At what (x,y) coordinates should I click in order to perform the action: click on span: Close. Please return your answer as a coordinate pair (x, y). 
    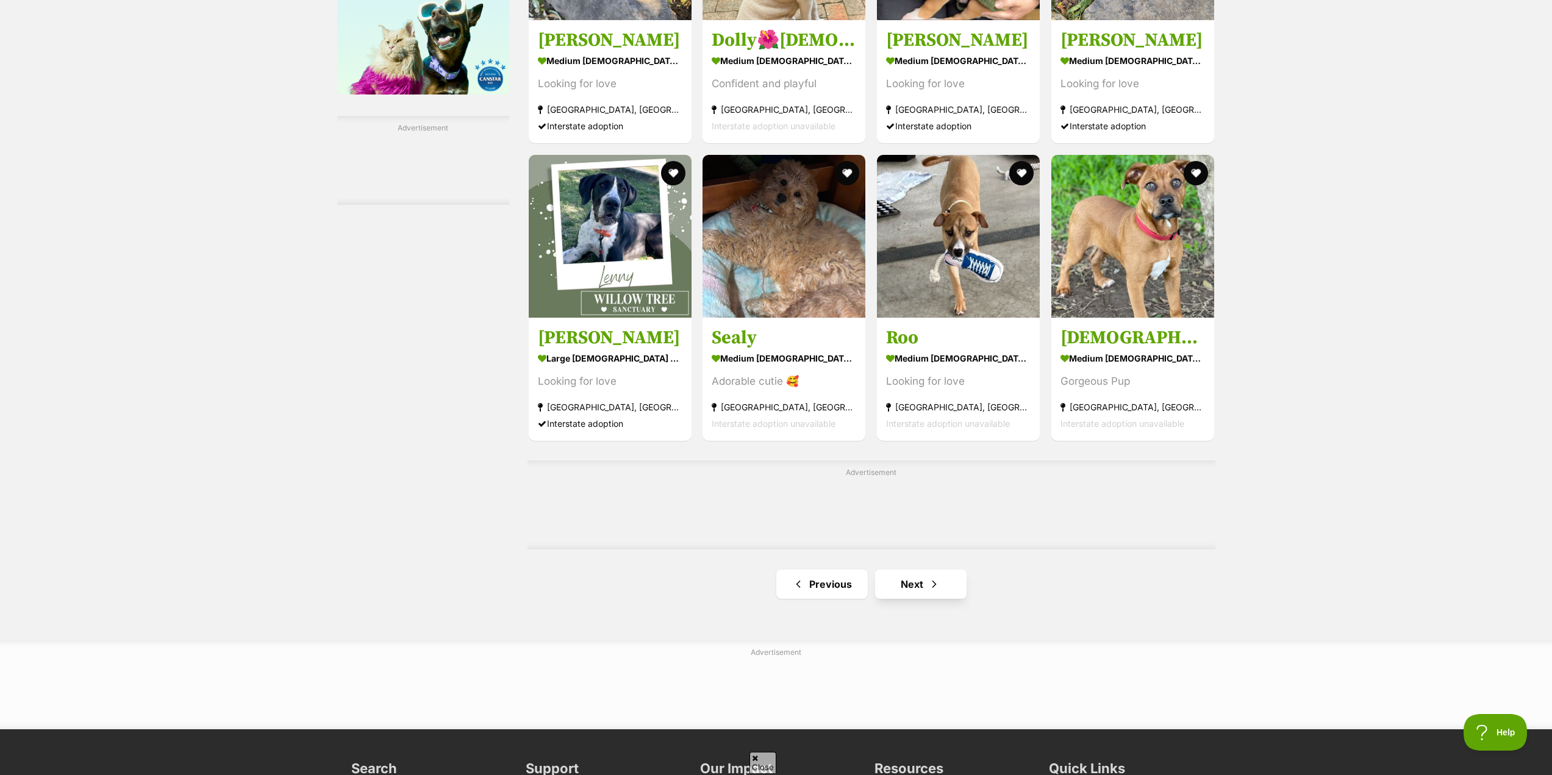
    Looking at the image, I should click on (763, 762).